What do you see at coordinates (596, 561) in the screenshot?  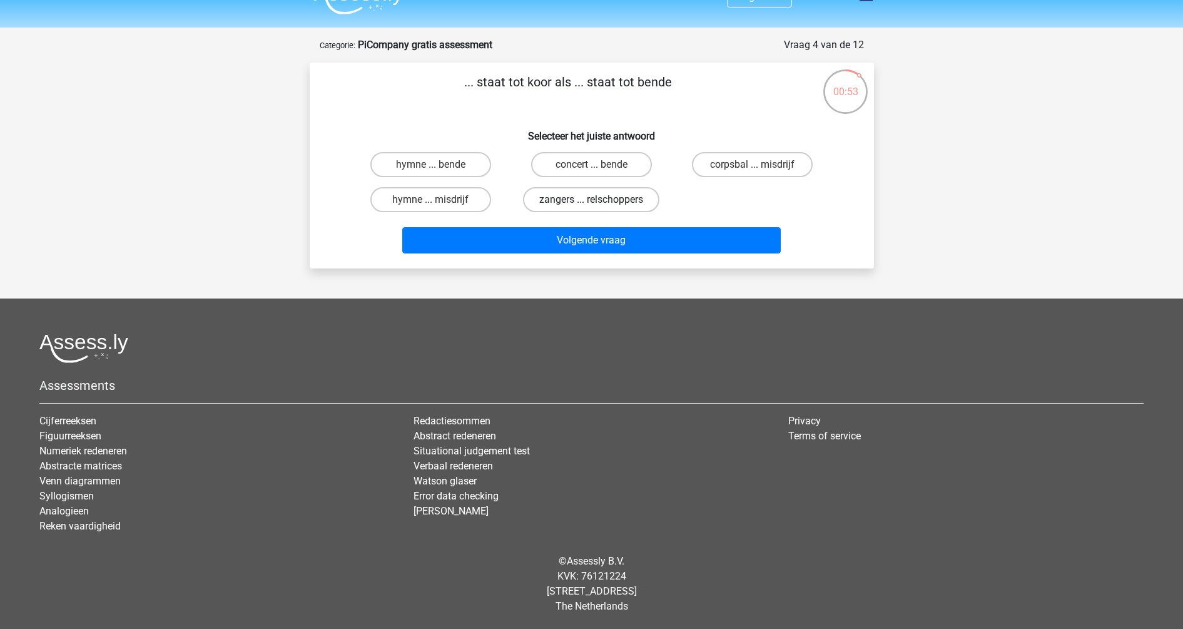 I see `a: Assessly B.V.` at bounding box center [596, 561].